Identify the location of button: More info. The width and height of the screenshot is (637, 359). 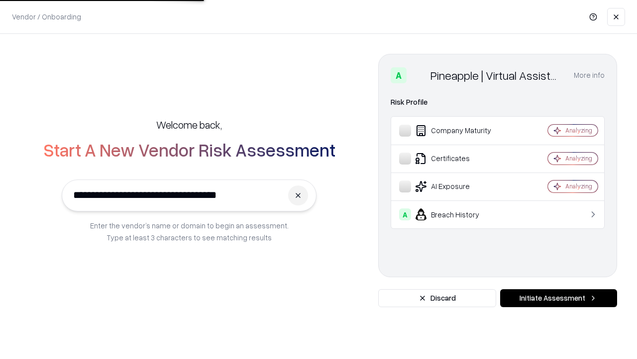
(590, 75).